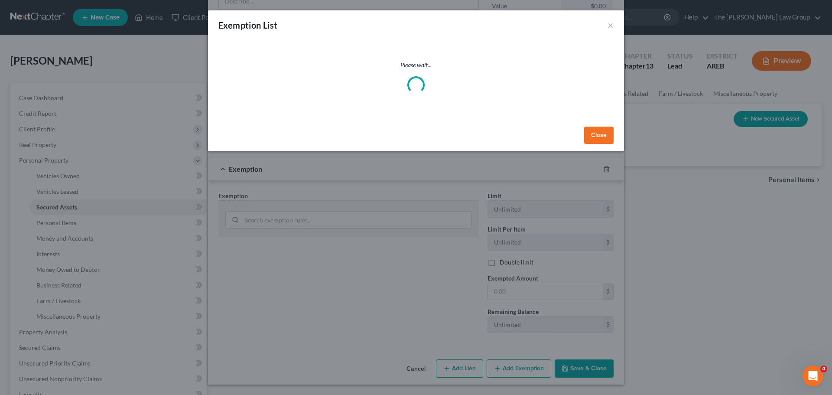  What do you see at coordinates (824, 369) in the screenshot?
I see `span: 4` at bounding box center [824, 369].